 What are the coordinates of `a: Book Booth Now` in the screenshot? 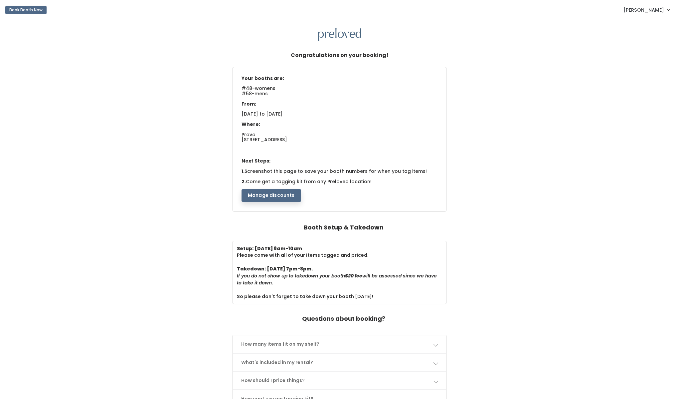 It's located at (26, 10).